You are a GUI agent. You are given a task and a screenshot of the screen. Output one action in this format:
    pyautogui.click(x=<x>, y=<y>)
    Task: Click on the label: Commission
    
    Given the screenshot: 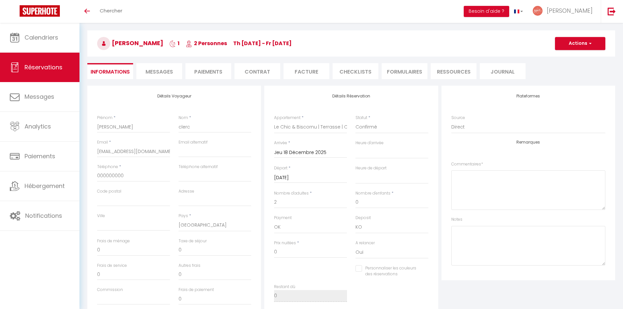 What is the action you would take?
    pyautogui.click(x=110, y=290)
    